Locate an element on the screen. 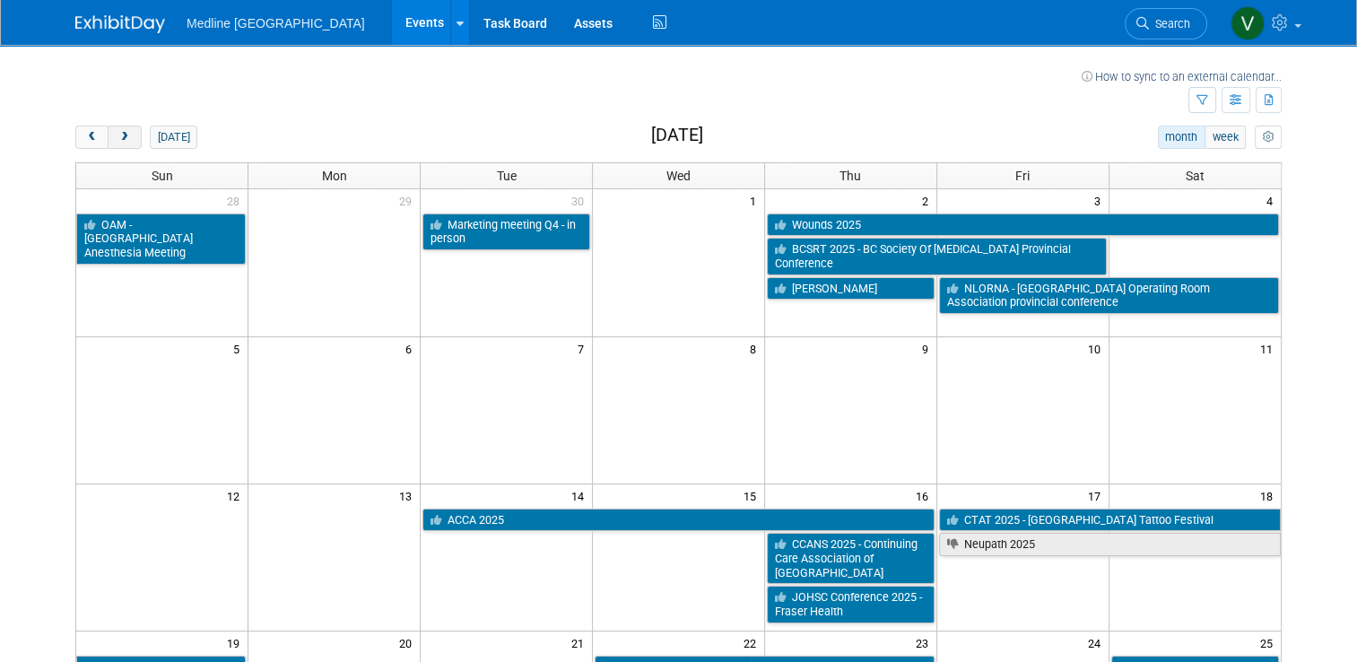  span: 10 is located at coordinates (1097, 348).